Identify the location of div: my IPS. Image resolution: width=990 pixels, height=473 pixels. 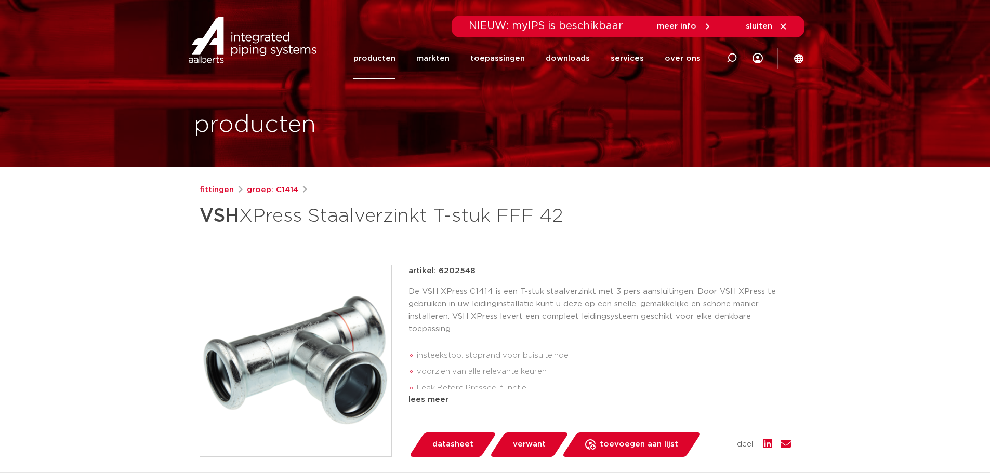
(757, 58).